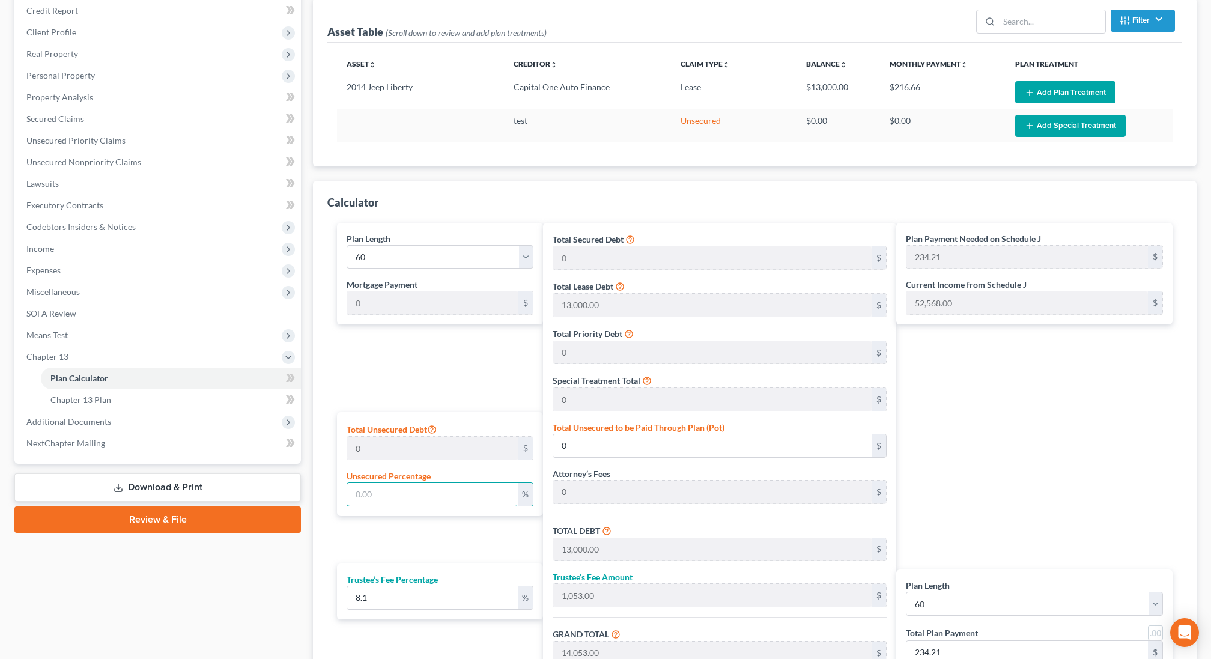 The height and width of the screenshot is (659, 1211). I want to click on span: Additional Documents, so click(68, 421).